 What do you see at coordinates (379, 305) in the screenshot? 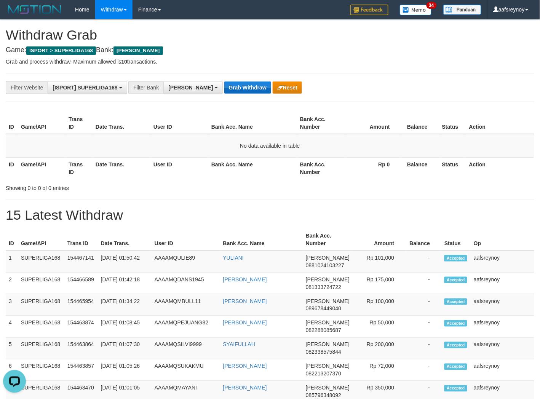
I see `td: Rp 100,000` at bounding box center [379, 305].